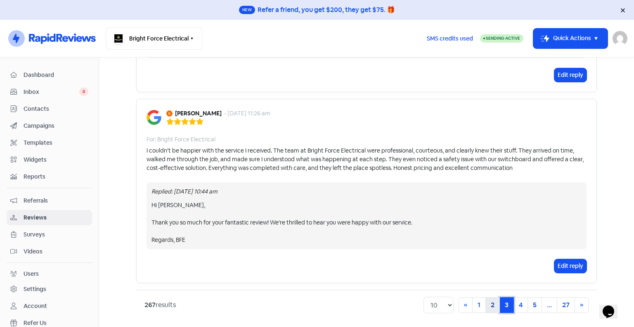 The image size is (634, 327). What do you see at coordinates (49, 92) in the screenshot?
I see `a: Inbox 0` at bounding box center [49, 92].